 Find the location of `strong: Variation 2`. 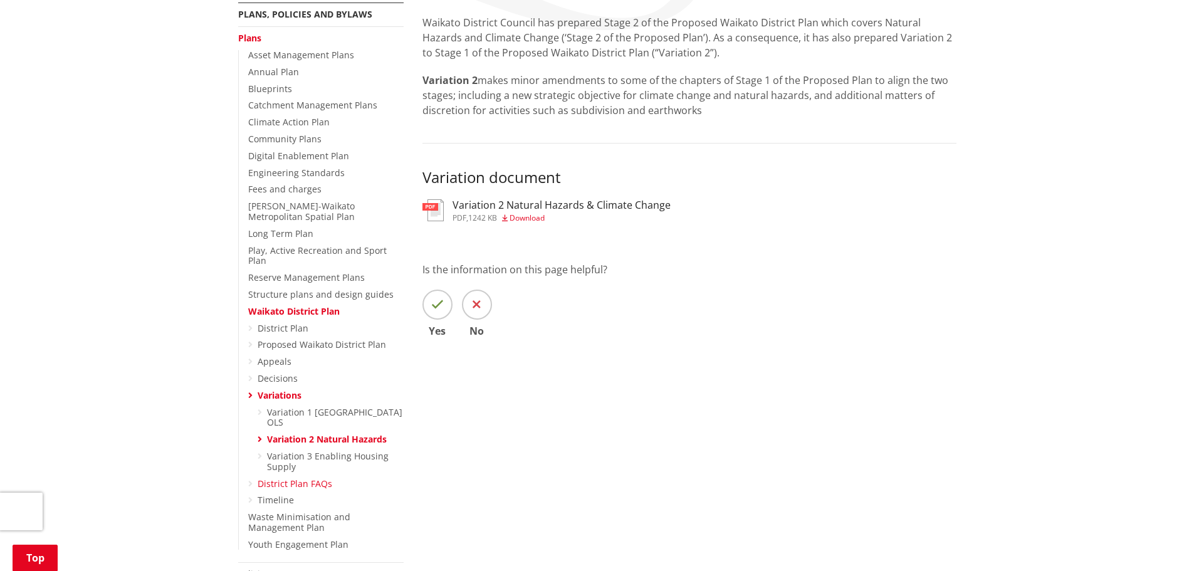

strong: Variation 2 is located at coordinates (450, 80).